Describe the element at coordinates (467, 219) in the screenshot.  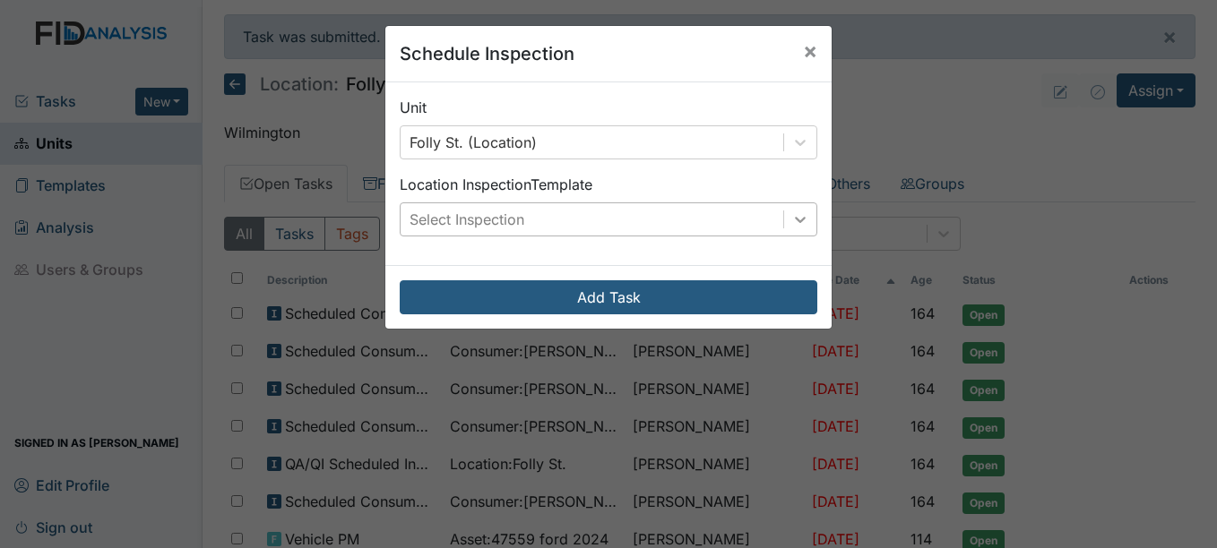
I see `div: Select Inspection` at that location.